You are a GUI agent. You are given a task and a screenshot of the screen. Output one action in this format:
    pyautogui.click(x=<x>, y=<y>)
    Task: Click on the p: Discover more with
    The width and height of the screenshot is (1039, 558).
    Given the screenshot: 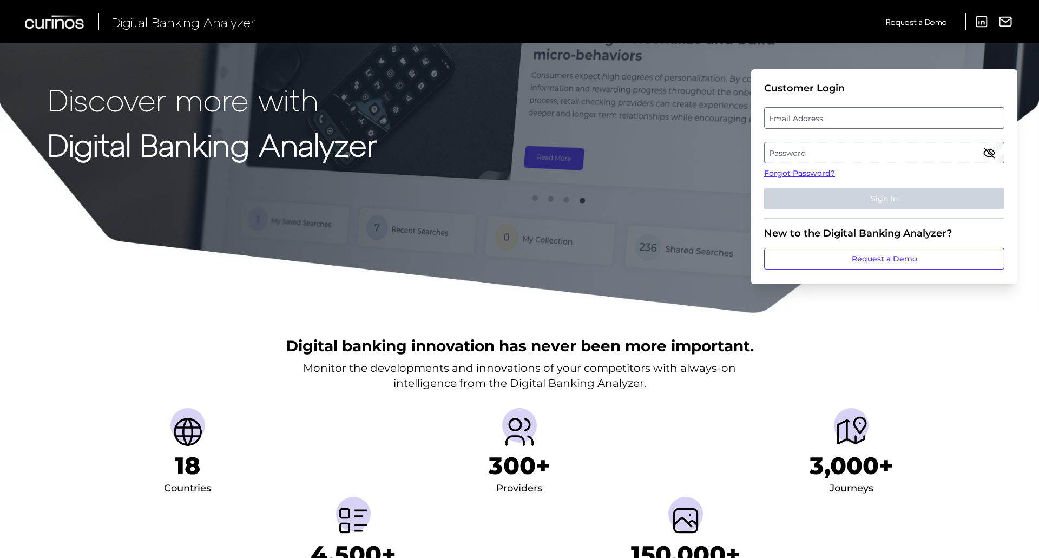 What is the action you would take?
    pyautogui.click(x=212, y=99)
    